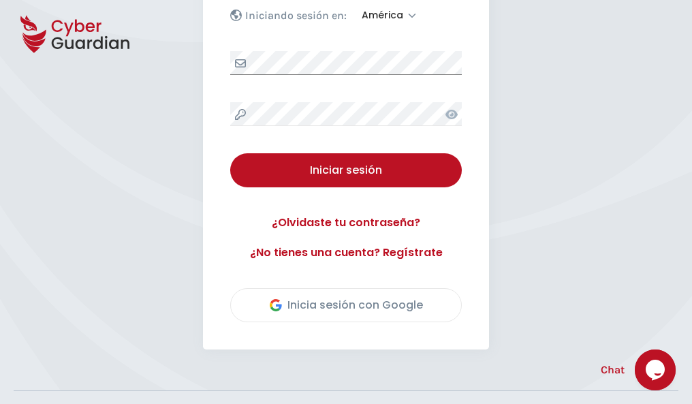  Describe the element at coordinates (346, 305) in the screenshot. I see `div: Inicia sesión con Google` at that location.